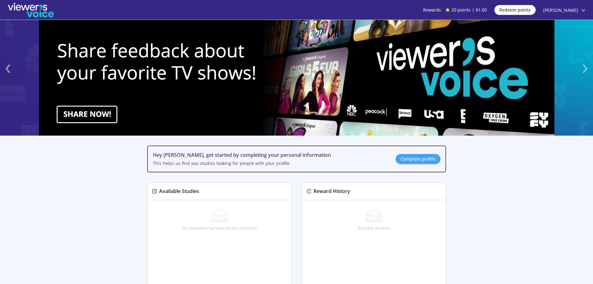 Image resolution: width=593 pixels, height=284 pixels. I want to click on div: No past studies, so click(374, 228).